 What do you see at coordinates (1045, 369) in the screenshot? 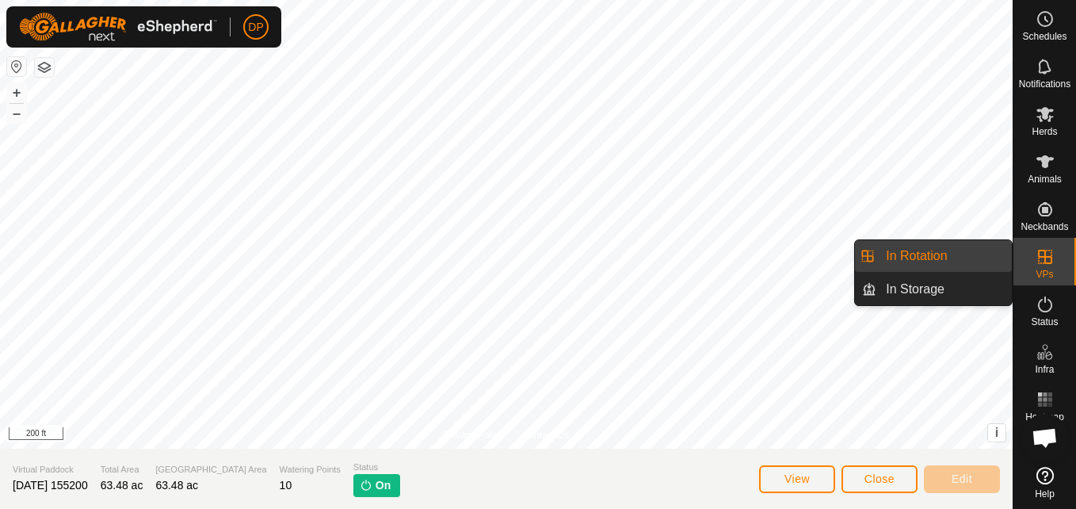
I see `span: Infra` at bounding box center [1045, 369].